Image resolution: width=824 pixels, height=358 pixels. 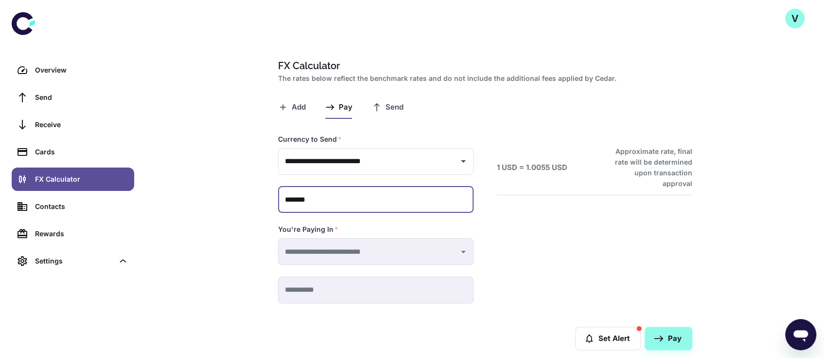 I want to click on a: Rewards, so click(x=73, y=233).